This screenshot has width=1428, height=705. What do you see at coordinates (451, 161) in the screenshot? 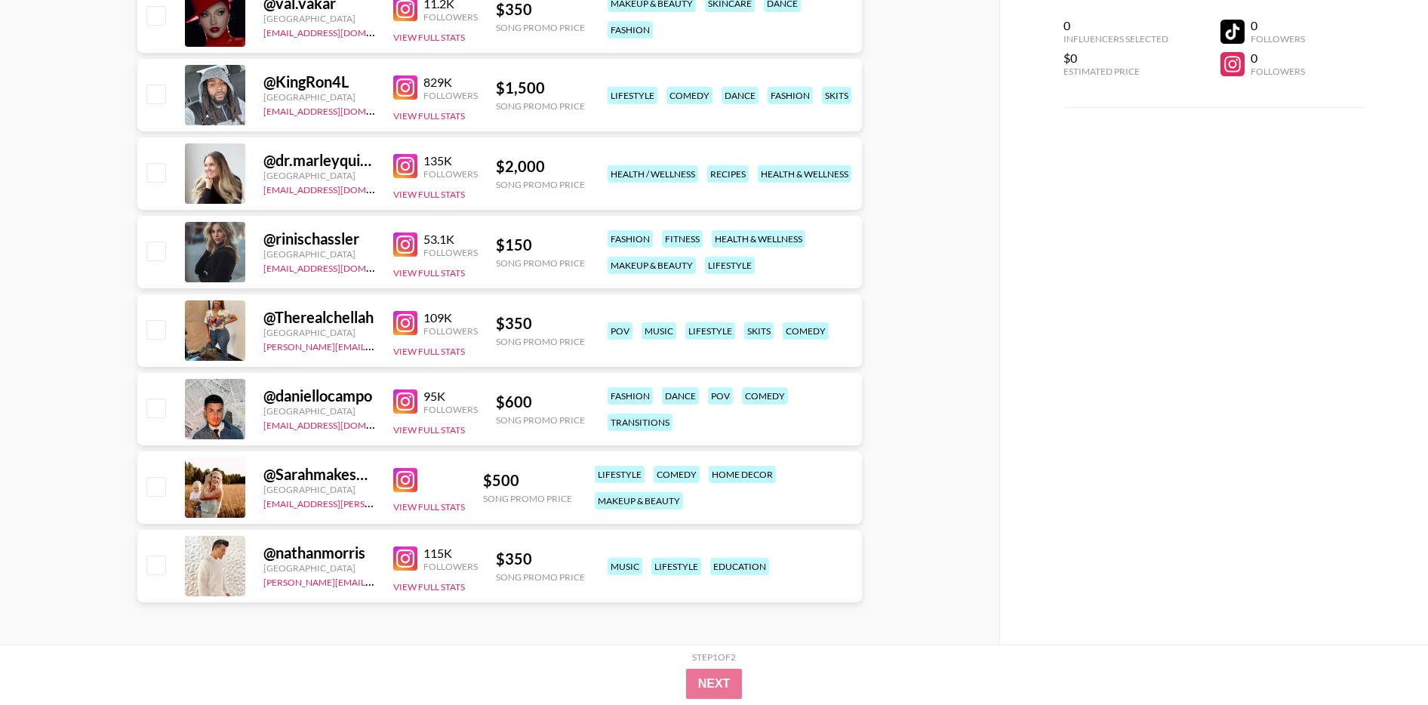
I see `div: 135K` at bounding box center [451, 161].